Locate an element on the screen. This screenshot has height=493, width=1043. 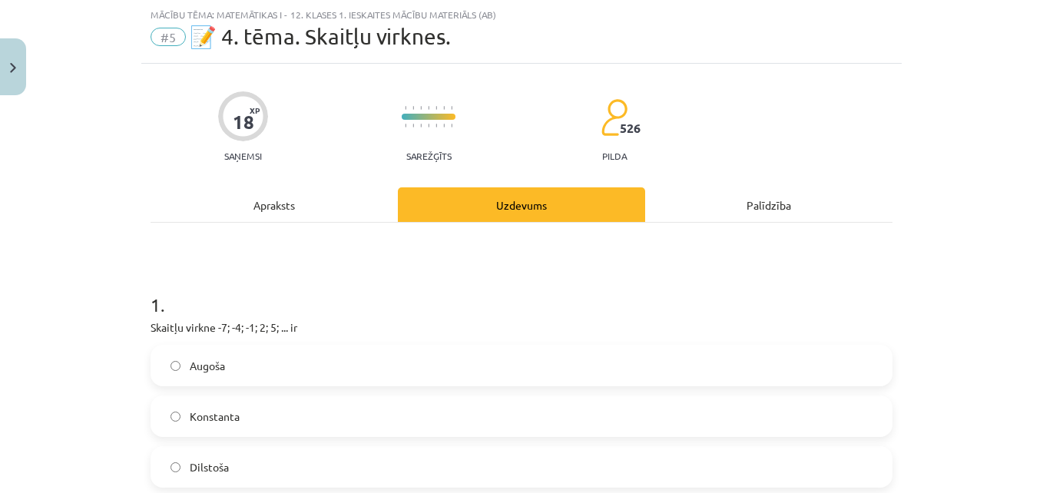
span: Dilstoša is located at coordinates (209, 467).